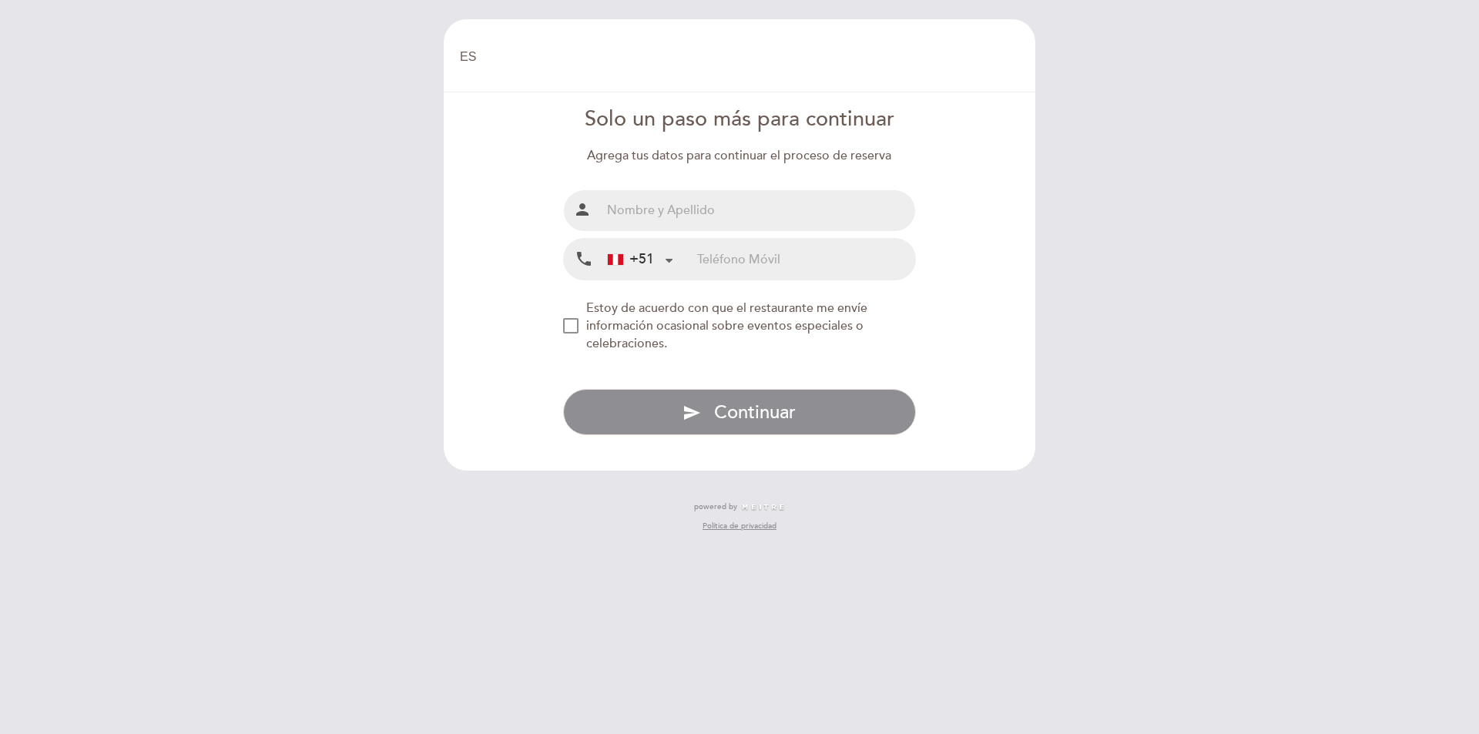  Describe the element at coordinates (739, 412) in the screenshot. I see `button: send Continuar` at that location.